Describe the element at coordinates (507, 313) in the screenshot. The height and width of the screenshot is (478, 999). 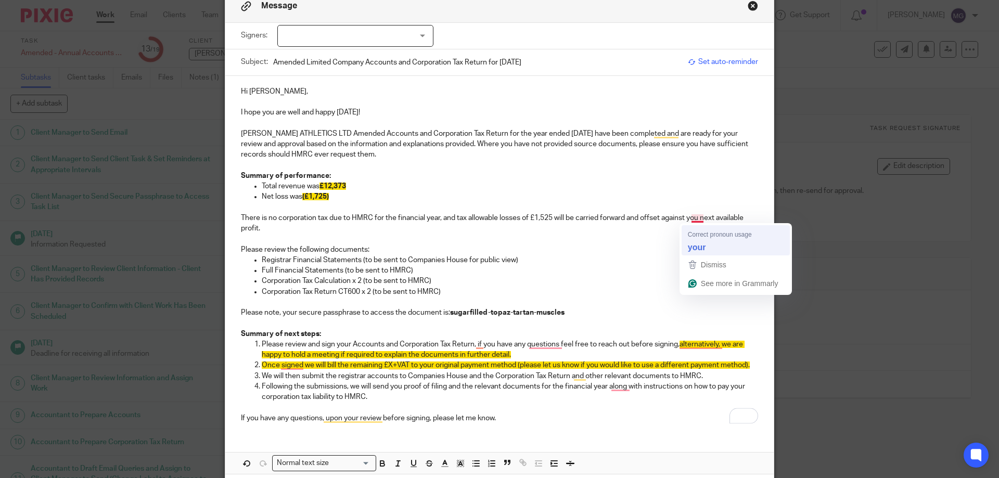
I see `strong: sugarfilled-topaz-tartan-muscles` at that location.